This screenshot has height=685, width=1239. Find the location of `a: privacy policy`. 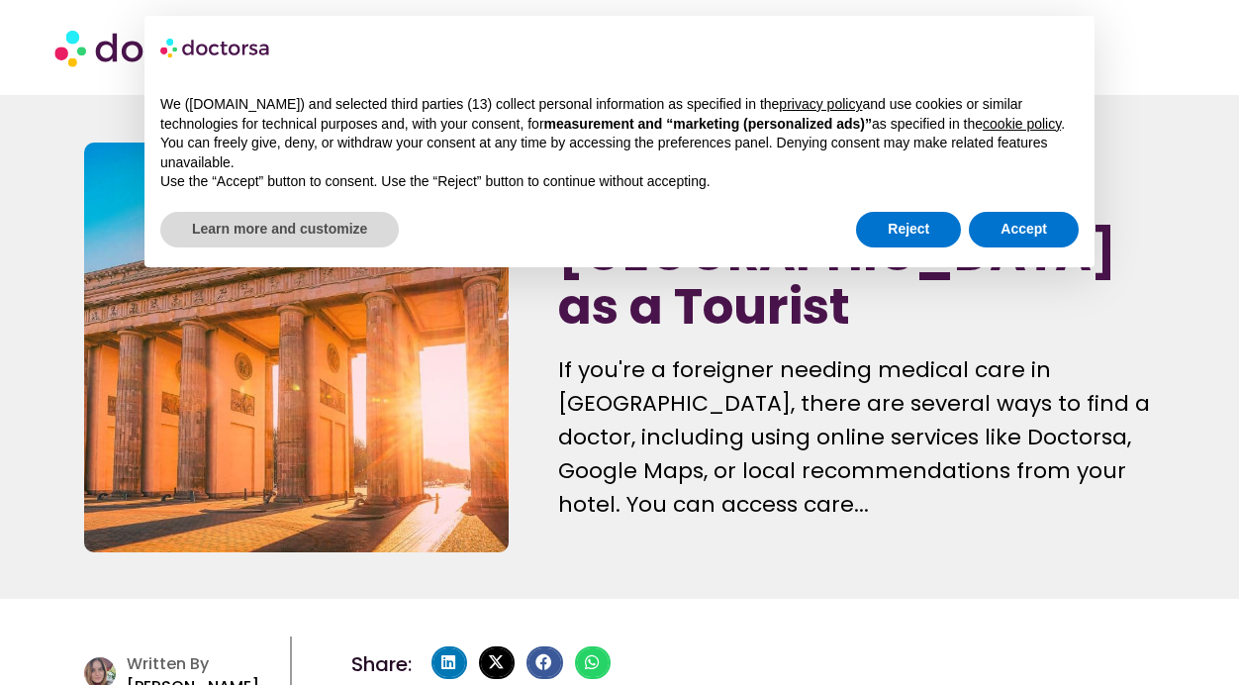

a: privacy policy is located at coordinates (820, 104).